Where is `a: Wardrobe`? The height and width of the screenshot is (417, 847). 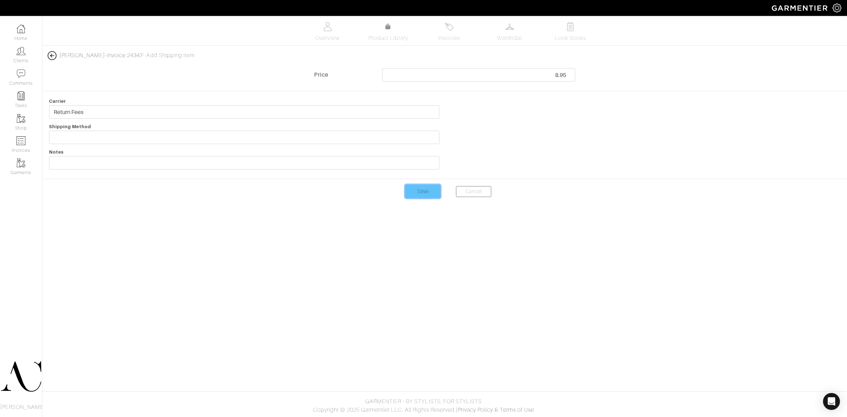 a: Wardrobe is located at coordinates (510, 32).